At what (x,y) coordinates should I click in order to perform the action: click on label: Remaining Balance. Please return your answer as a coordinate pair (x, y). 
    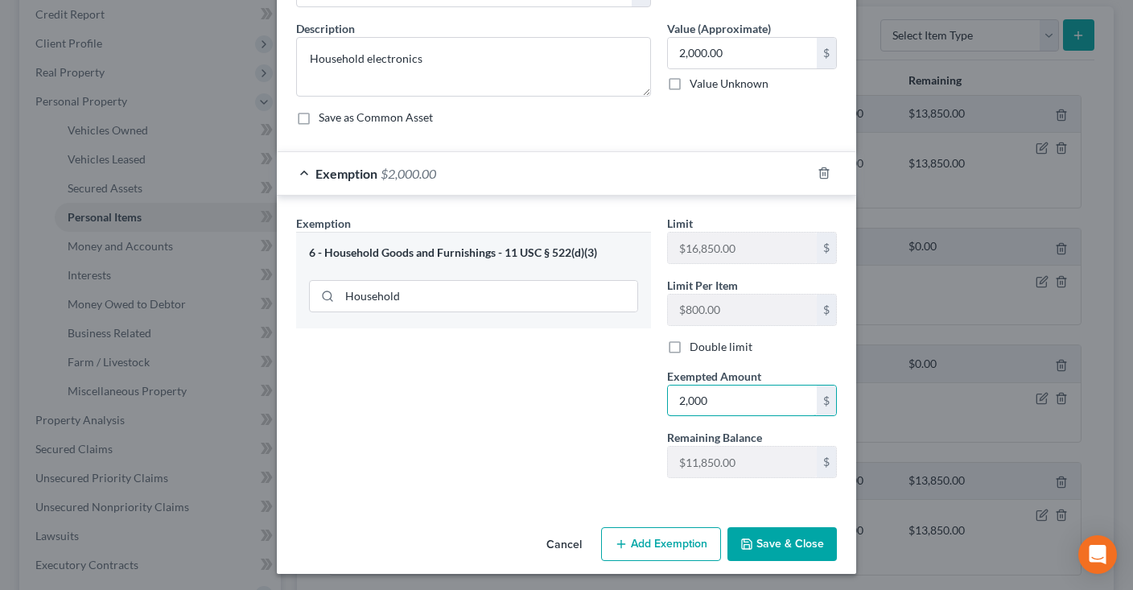
    Looking at the image, I should click on (715, 437).